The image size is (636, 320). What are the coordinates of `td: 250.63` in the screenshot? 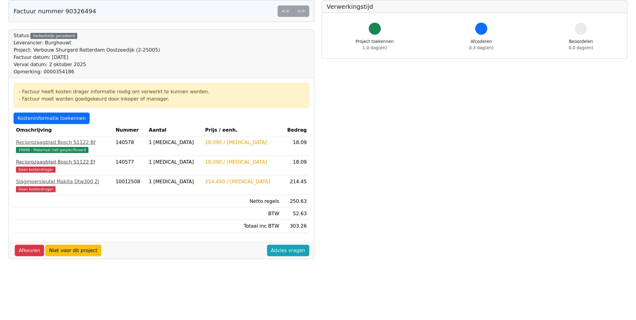 It's located at (295, 201).